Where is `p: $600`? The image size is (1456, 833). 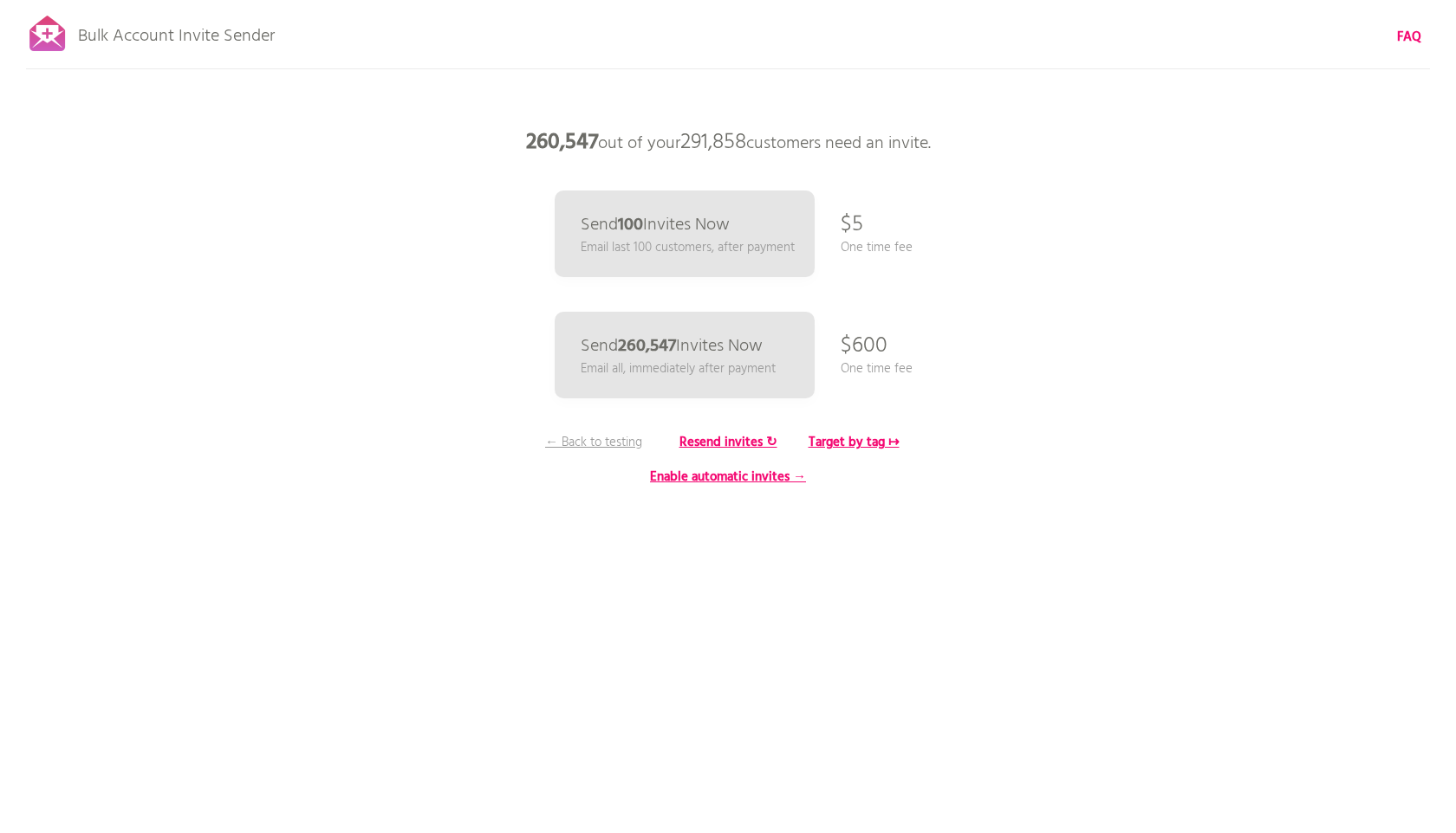 p: $600 is located at coordinates (864, 346).